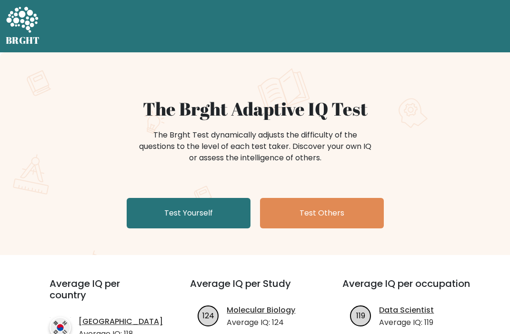 Image resolution: width=510 pixels, height=334 pixels. Describe the element at coordinates (255, 147) in the screenshot. I see `div: The Brght Test dynamically adjusts the difficulty of the questions to the level of each test take...` at that location.